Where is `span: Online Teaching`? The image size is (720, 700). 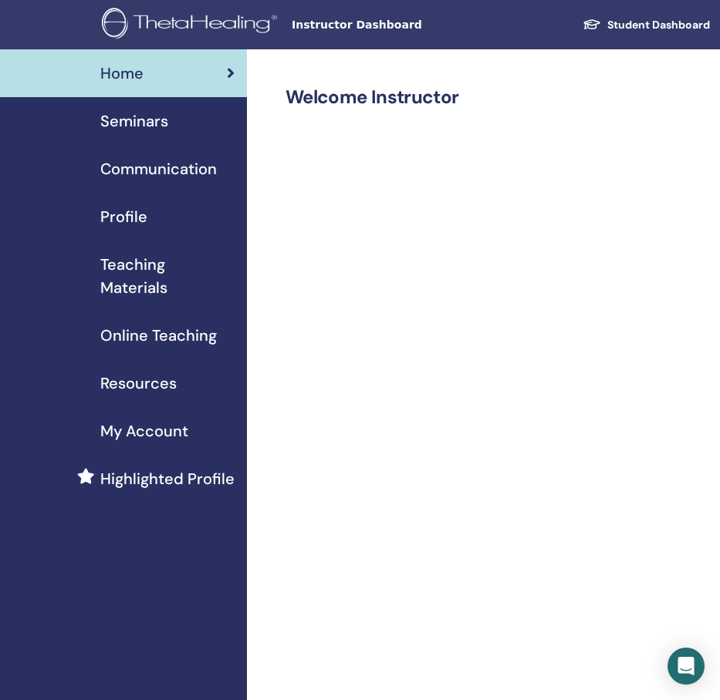
span: Online Teaching is located at coordinates (158, 336).